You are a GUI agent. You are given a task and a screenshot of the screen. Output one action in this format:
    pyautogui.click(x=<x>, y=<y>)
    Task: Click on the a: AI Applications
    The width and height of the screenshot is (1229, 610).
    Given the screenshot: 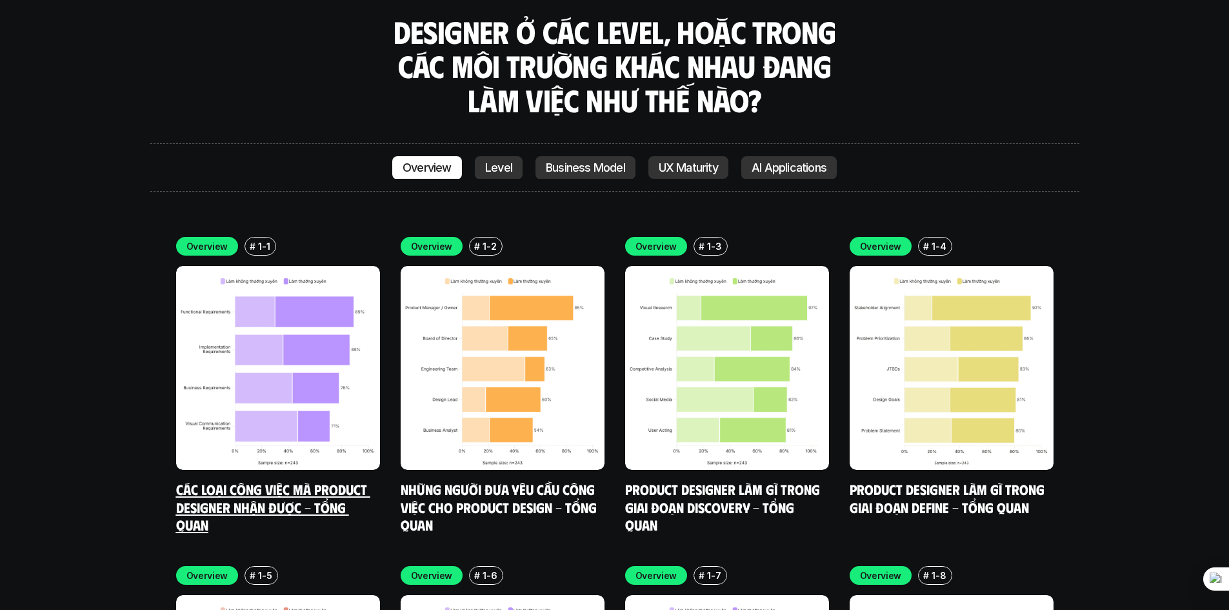 What is the action you would take?
    pyautogui.click(x=789, y=168)
    